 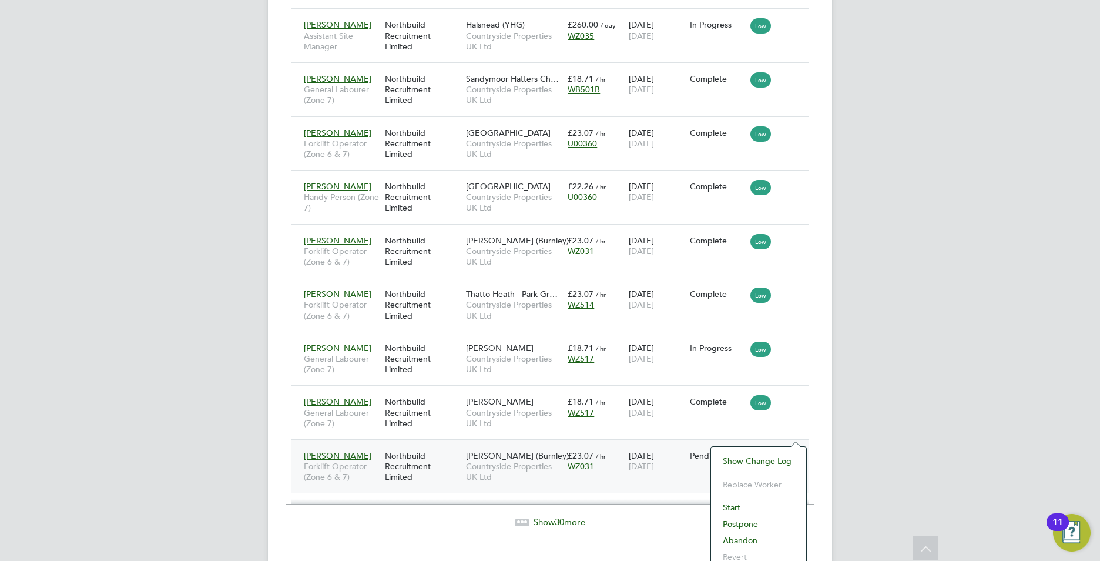 I want to click on span: Halsnead (YHG), so click(x=495, y=25).